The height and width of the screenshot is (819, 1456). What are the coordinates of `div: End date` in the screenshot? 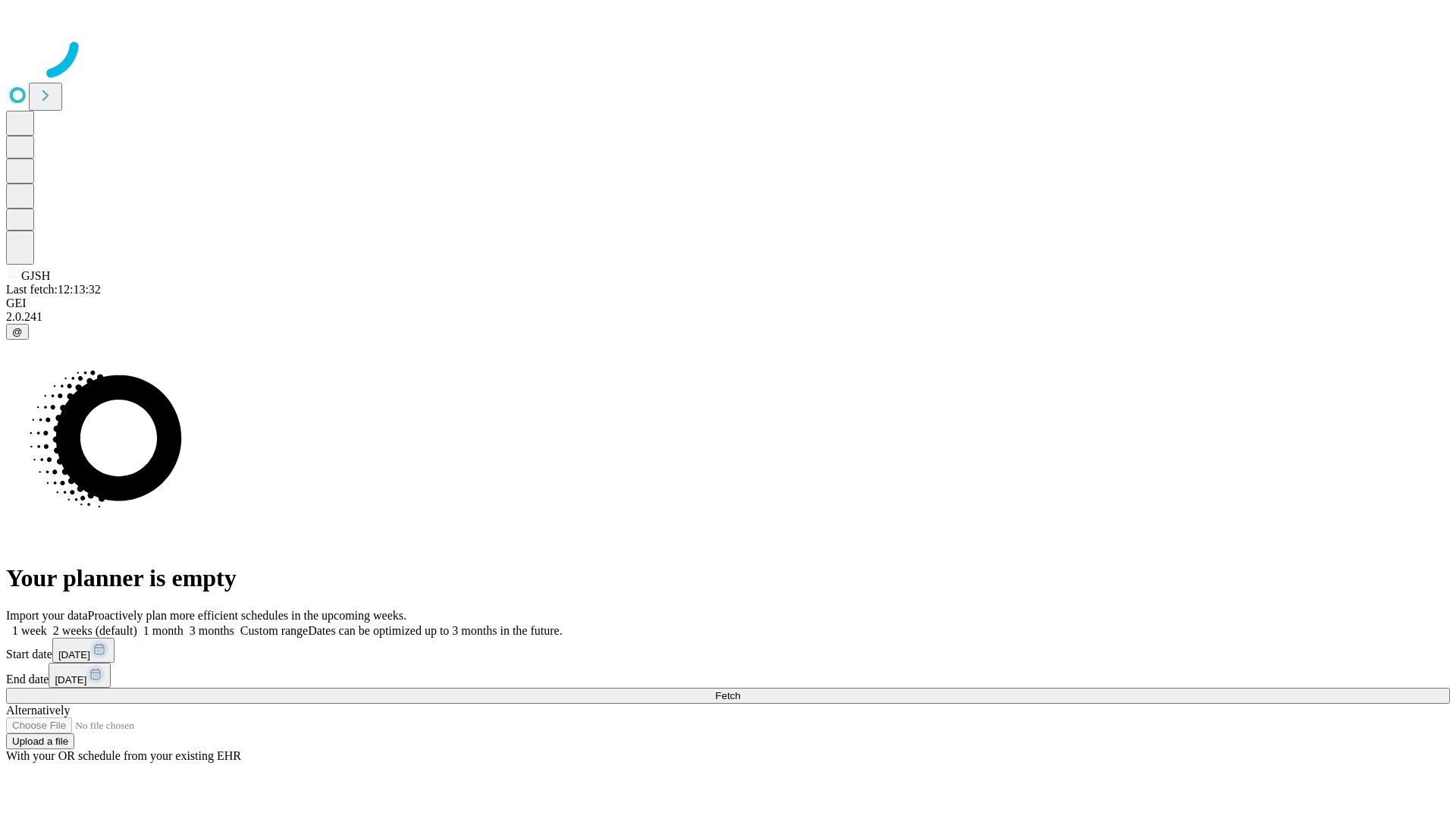 It's located at (728, 675).